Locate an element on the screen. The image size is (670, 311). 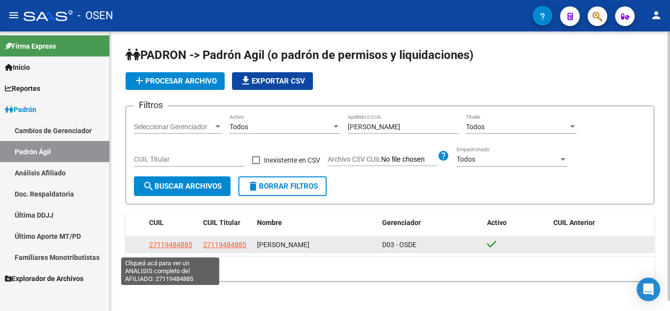
span: Inicio is located at coordinates (17, 67).